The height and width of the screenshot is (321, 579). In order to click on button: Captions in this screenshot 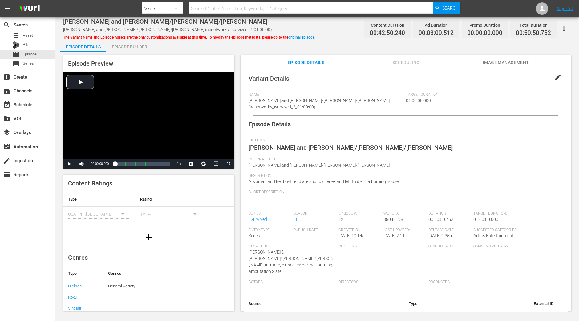, I will do `click(191, 164)`.